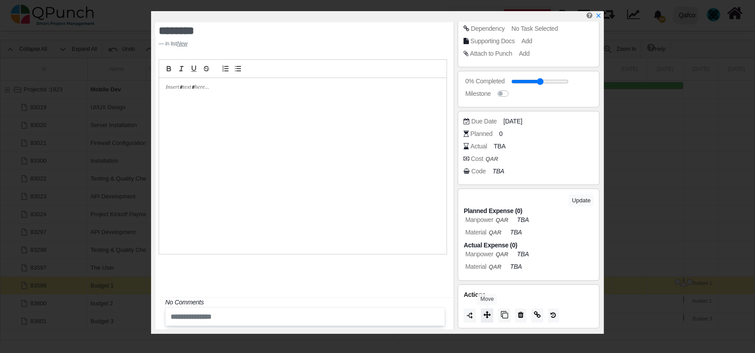 The image size is (755, 353). I want to click on i: No Comments, so click(184, 302).